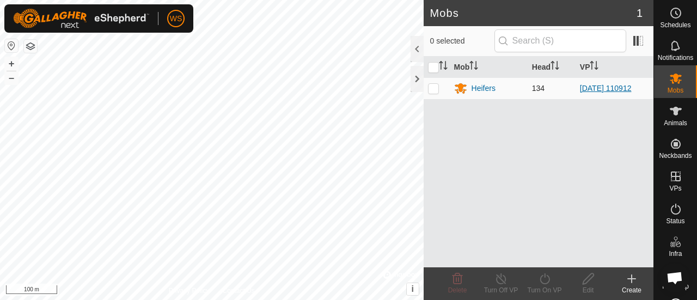 This screenshot has height=300, width=697. I want to click on input: Search (S), so click(560, 41).